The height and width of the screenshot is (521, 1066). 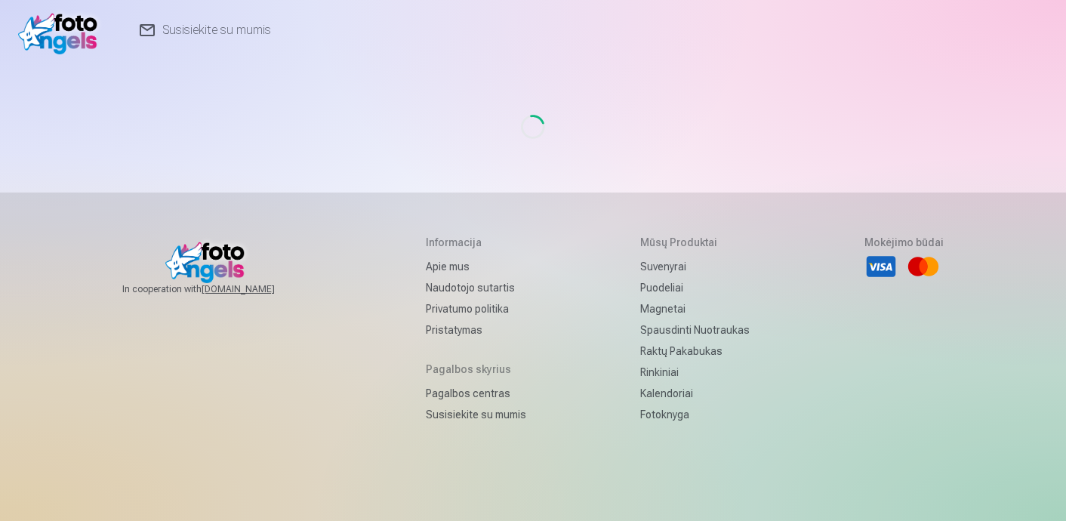 I want to click on a: Puodeliai, so click(x=694, y=288).